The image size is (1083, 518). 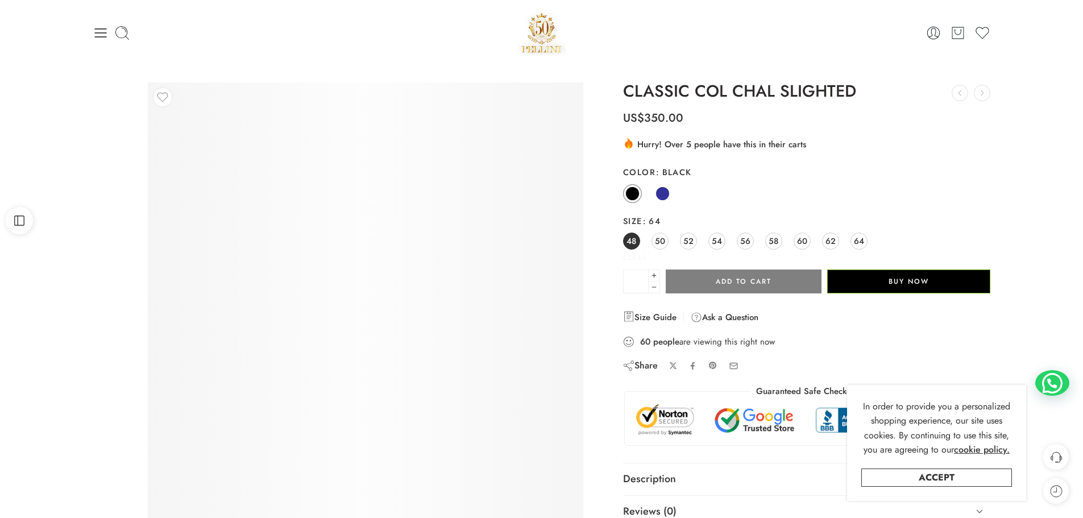 What do you see at coordinates (831, 241) in the screenshot?
I see `span: 62` at bounding box center [831, 241].